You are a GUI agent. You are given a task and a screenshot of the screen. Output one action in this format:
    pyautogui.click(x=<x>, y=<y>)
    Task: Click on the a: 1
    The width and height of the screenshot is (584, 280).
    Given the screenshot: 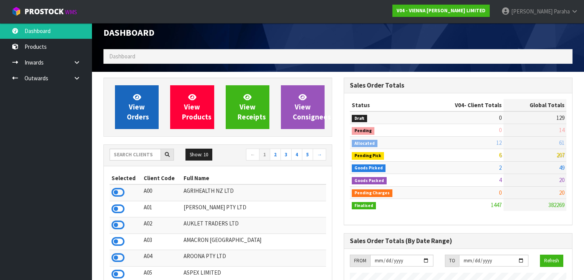 What is the action you would take?
    pyautogui.click(x=265, y=155)
    